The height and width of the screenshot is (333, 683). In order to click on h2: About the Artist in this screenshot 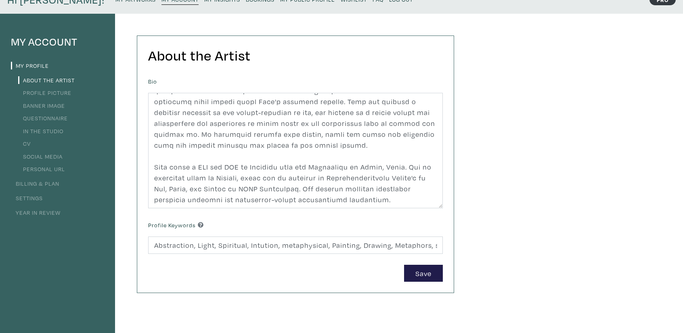, I will do `click(295, 55)`.